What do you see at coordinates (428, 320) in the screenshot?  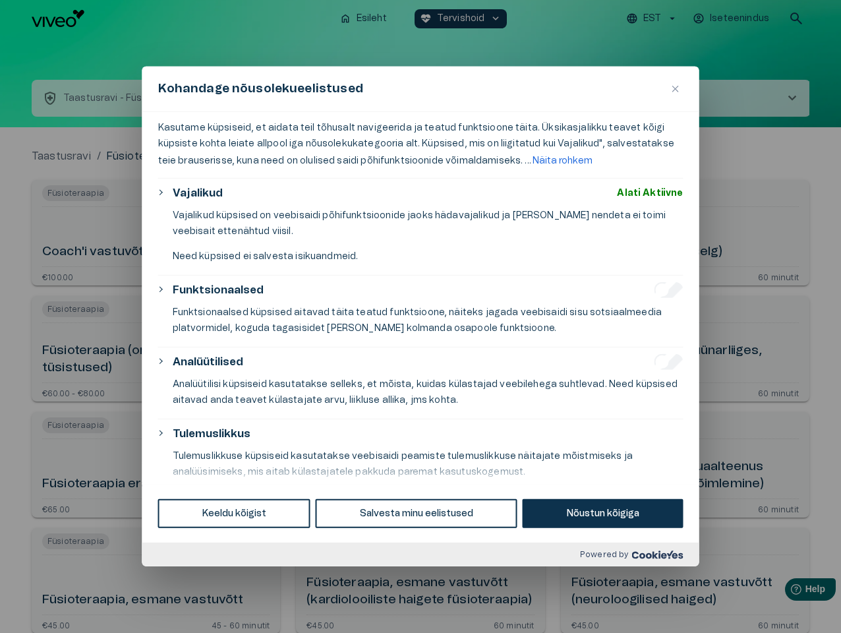 I see `p: Funktsionaalsed küpsised aitavad täita teatud funktsioone, näiteks jagada veebisaidi sisu sotsiaa...` at bounding box center [428, 320].